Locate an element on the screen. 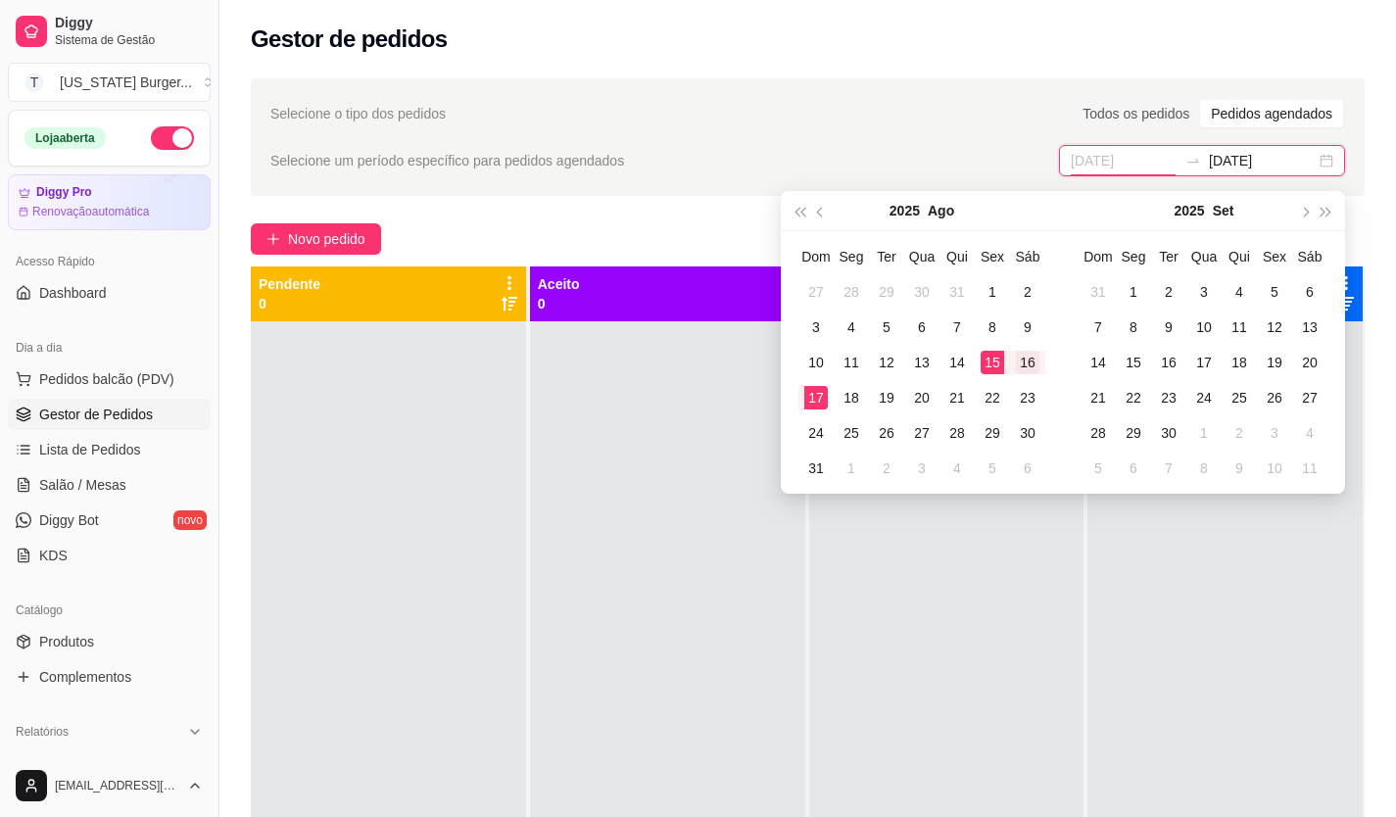 This screenshot has height=817, width=1396. td: 2025-09-05 is located at coordinates (1275, 292).